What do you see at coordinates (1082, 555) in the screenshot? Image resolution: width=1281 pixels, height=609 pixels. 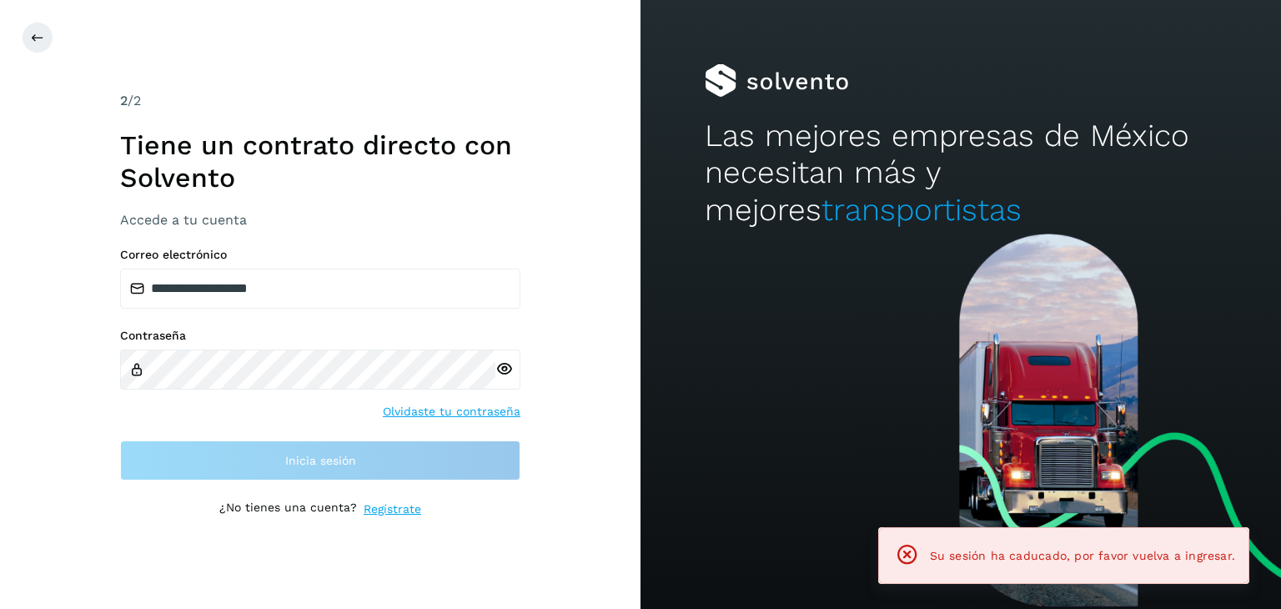 I see `span: Su sesión ha caducado, por favor vuelva a ingresar.` at bounding box center [1082, 555].